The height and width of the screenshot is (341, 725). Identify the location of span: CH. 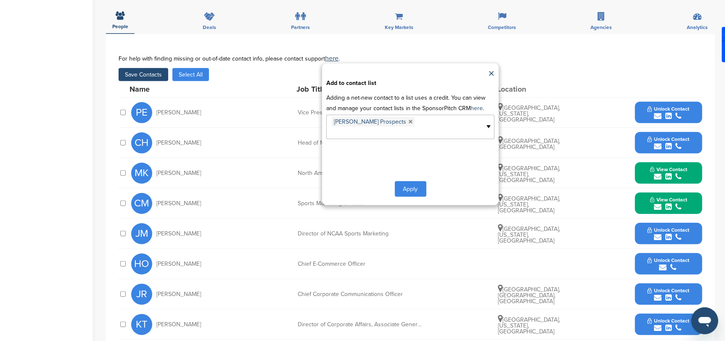
(142, 143).